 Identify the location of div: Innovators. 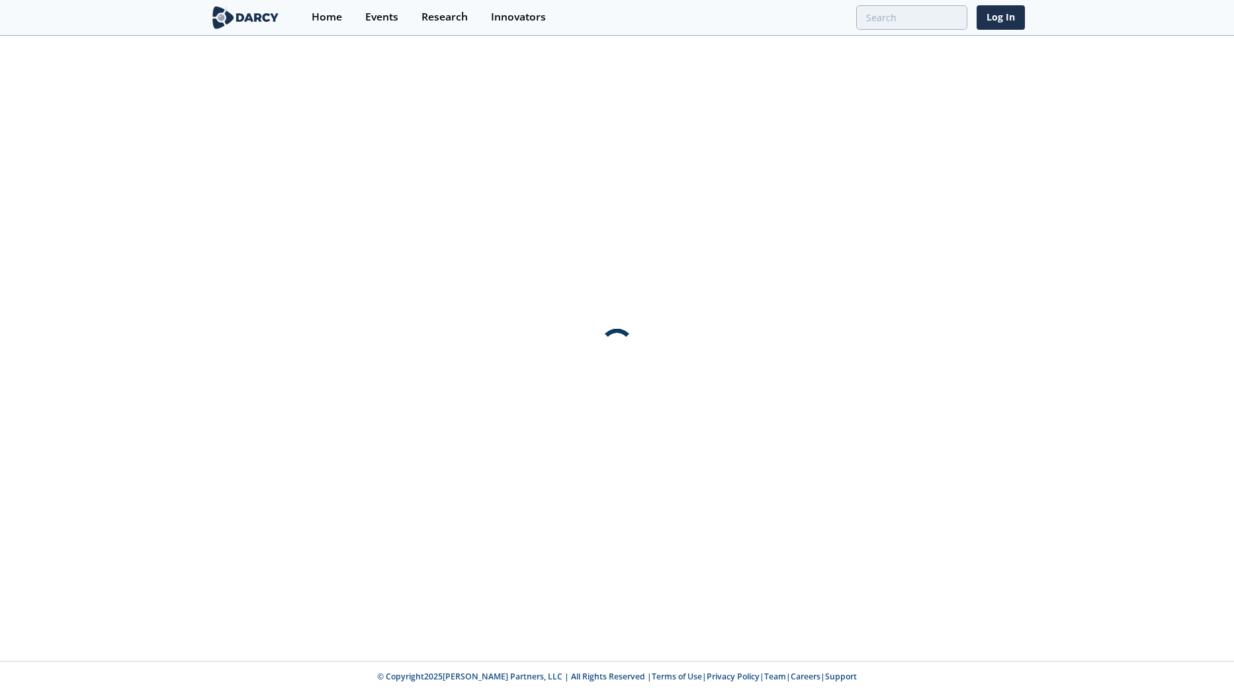
(518, 17).